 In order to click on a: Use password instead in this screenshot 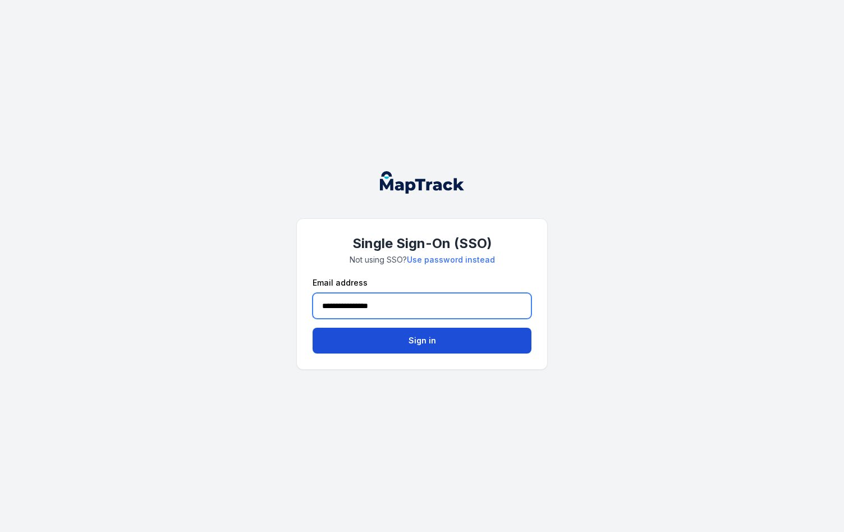, I will do `click(451, 260)`.